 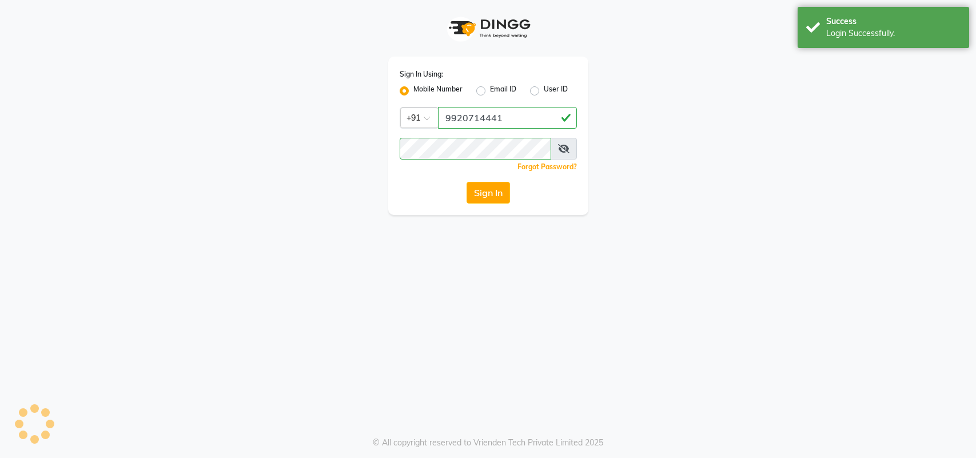 What do you see at coordinates (893, 33) in the screenshot?
I see `div: Login Successfully.` at bounding box center [893, 33].